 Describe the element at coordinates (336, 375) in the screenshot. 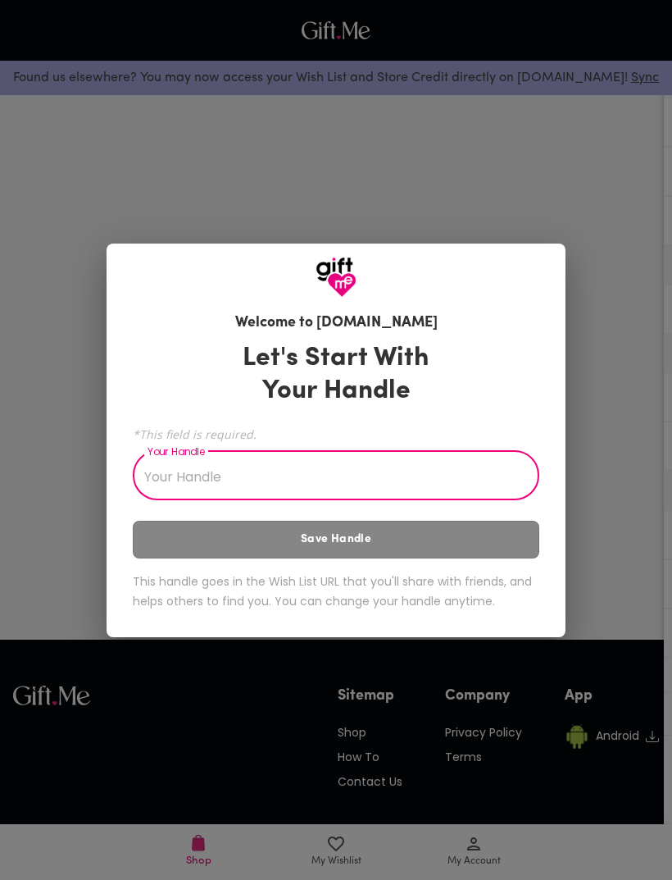

I see `h3: Let's Start With Your Handle` at that location.